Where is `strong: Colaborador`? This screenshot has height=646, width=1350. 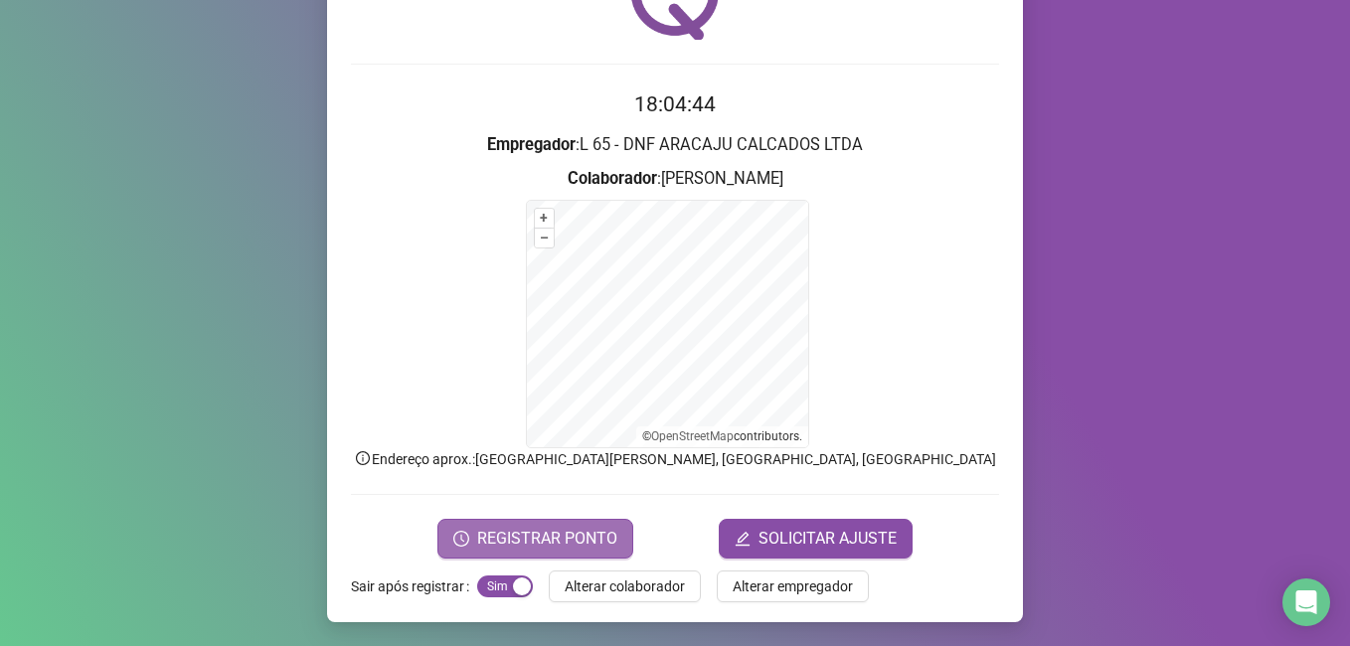 strong: Colaborador is located at coordinates (612, 178).